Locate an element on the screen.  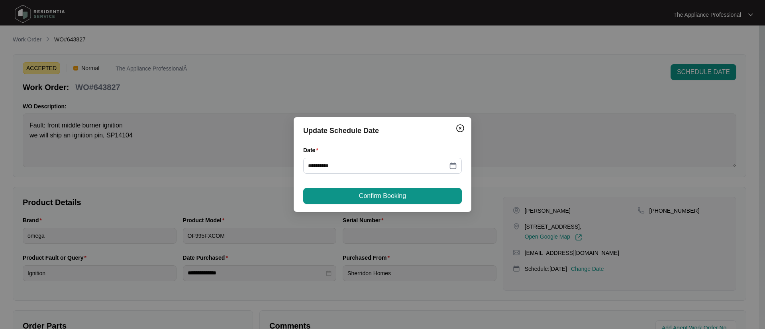
button: Close is located at coordinates (460, 128).